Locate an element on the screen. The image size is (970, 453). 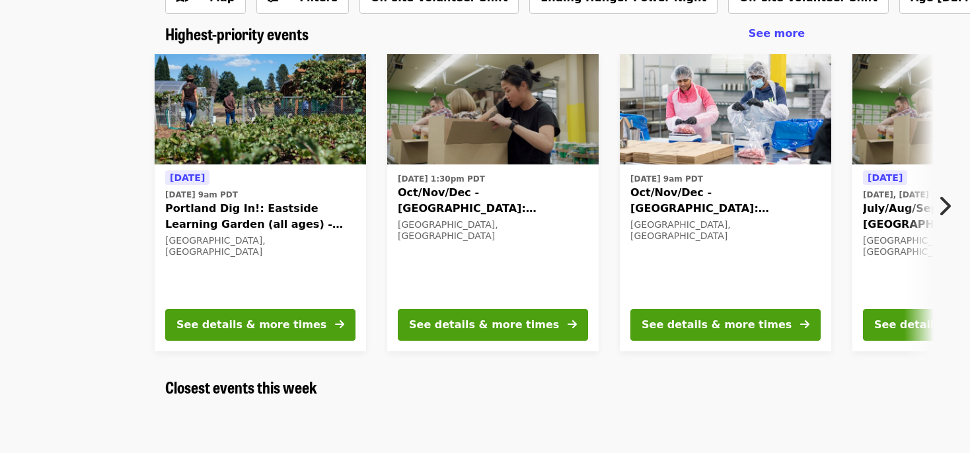
span: Closest events this week is located at coordinates (241, 386).